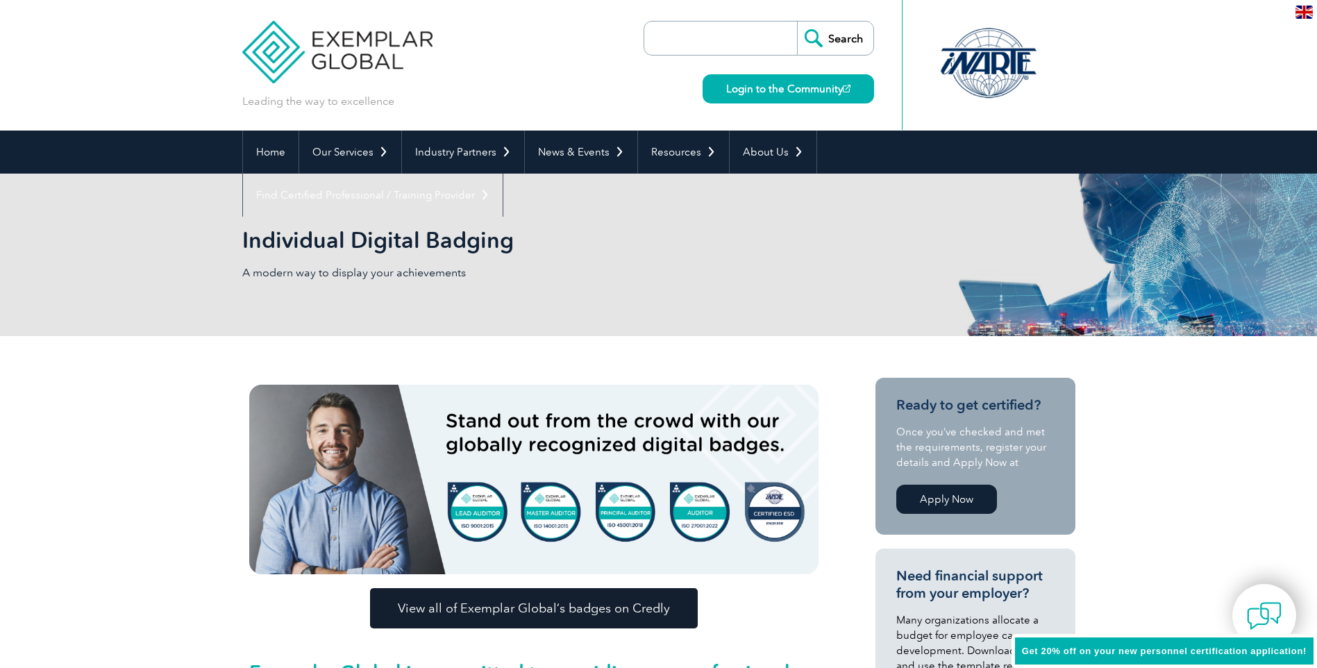  What do you see at coordinates (463, 152) in the screenshot?
I see `a: Industry Partners` at bounding box center [463, 152].